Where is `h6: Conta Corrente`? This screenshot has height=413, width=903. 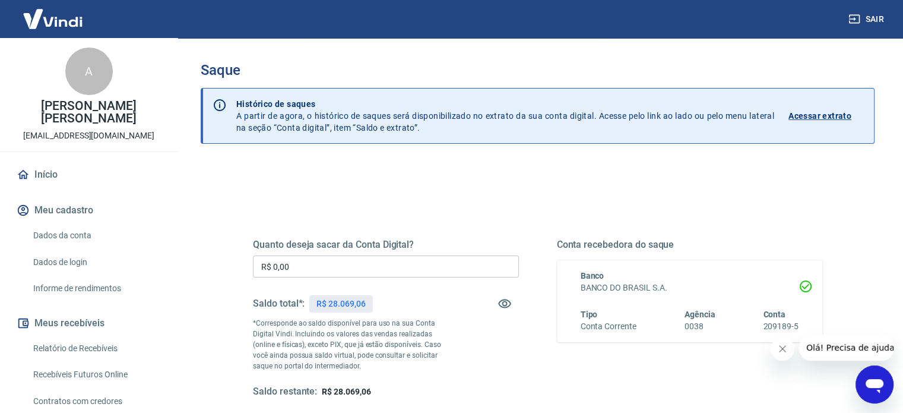 h6: Conta Corrente is located at coordinates (609, 326).